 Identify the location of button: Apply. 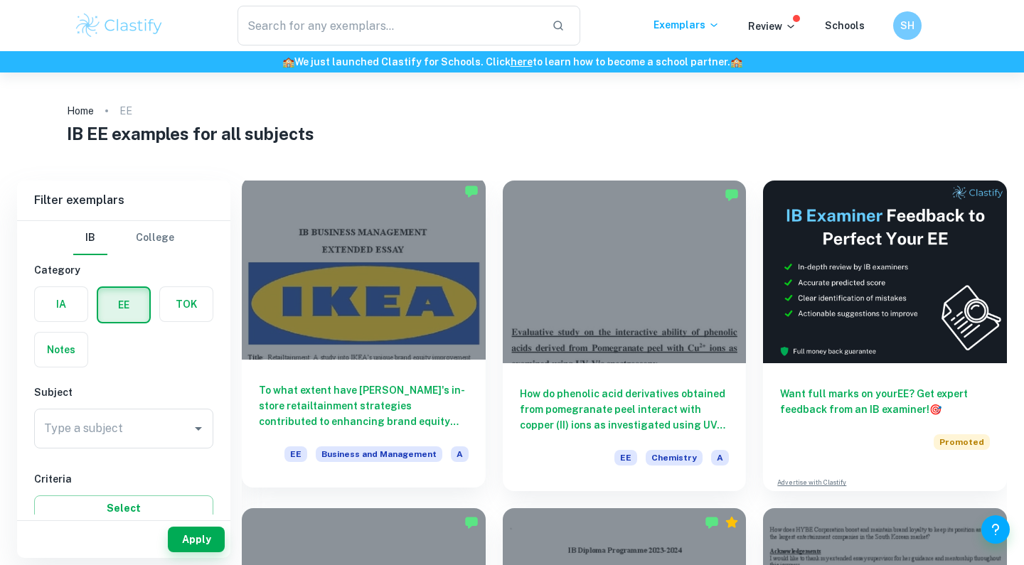
(196, 540).